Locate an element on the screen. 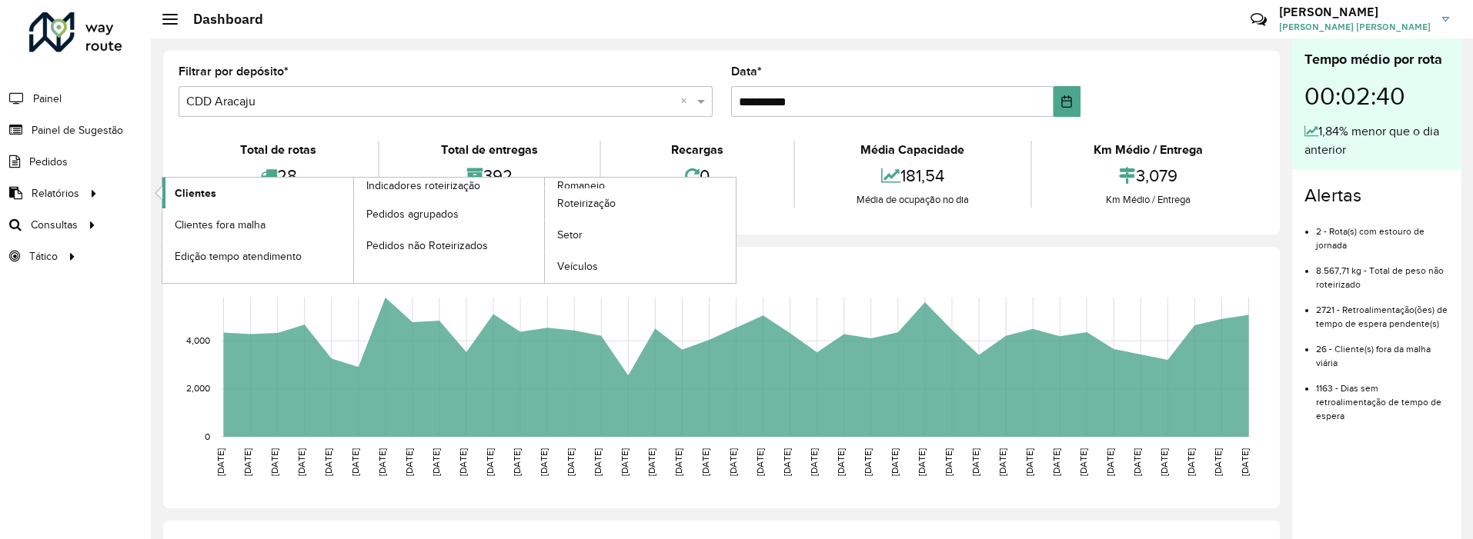 The width and height of the screenshot is (1473, 539). span: Pedidos is located at coordinates (48, 162).